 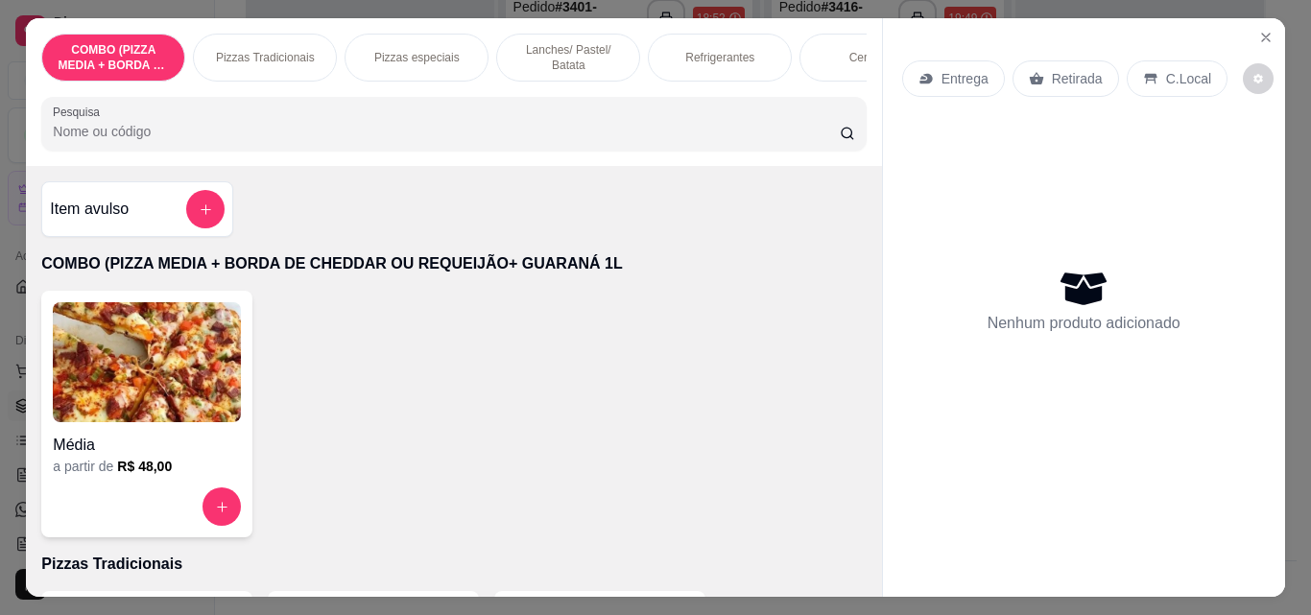 What do you see at coordinates (1266, 37) in the screenshot?
I see `button: Close` at bounding box center [1266, 37].